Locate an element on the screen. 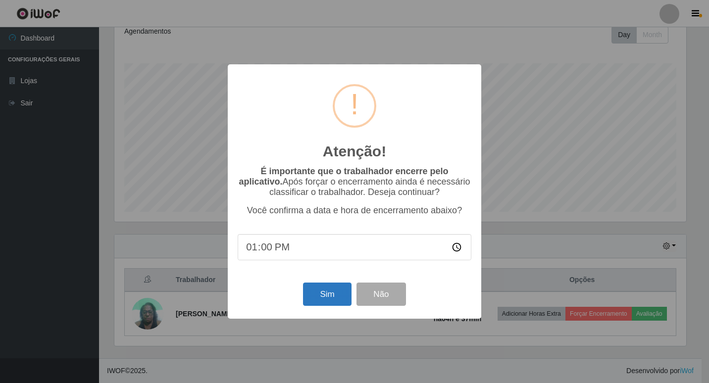 The width and height of the screenshot is (709, 383). b: É importante que o trabalhador encerre pelo aplicativo. is located at coordinates (343, 176).